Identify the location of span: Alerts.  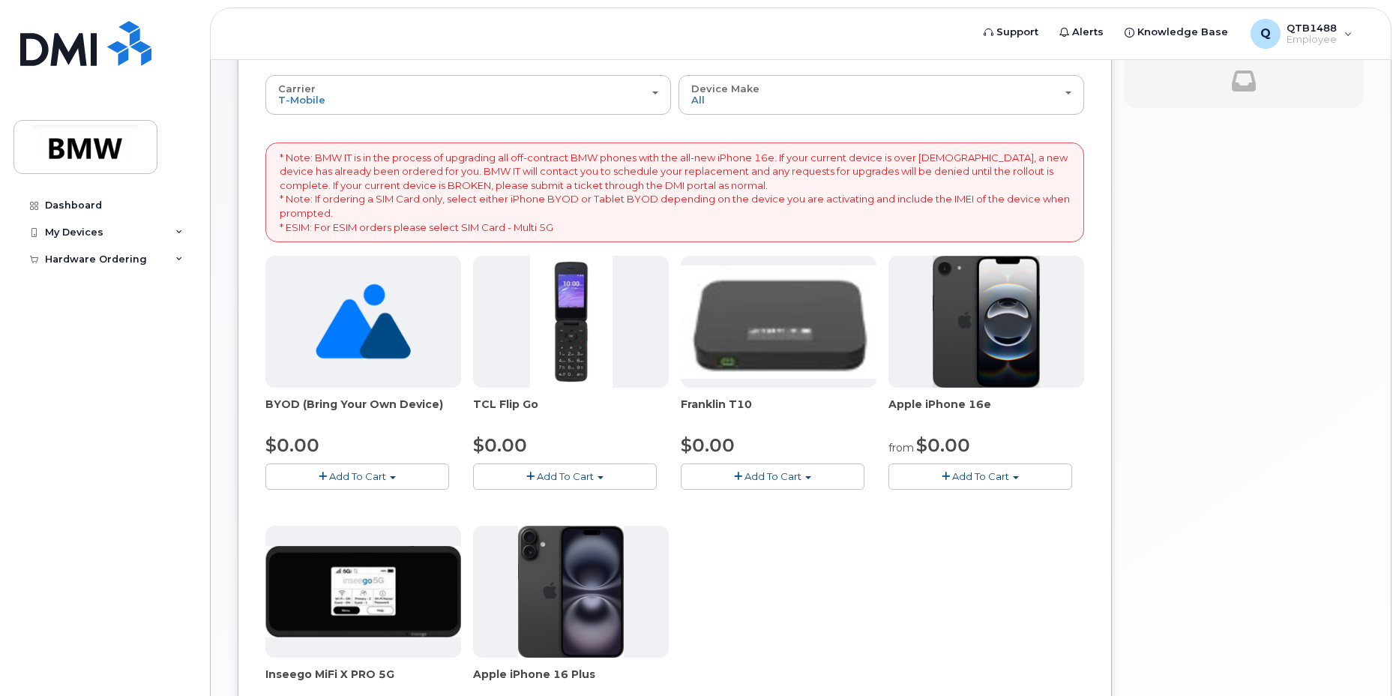
(1088, 32).